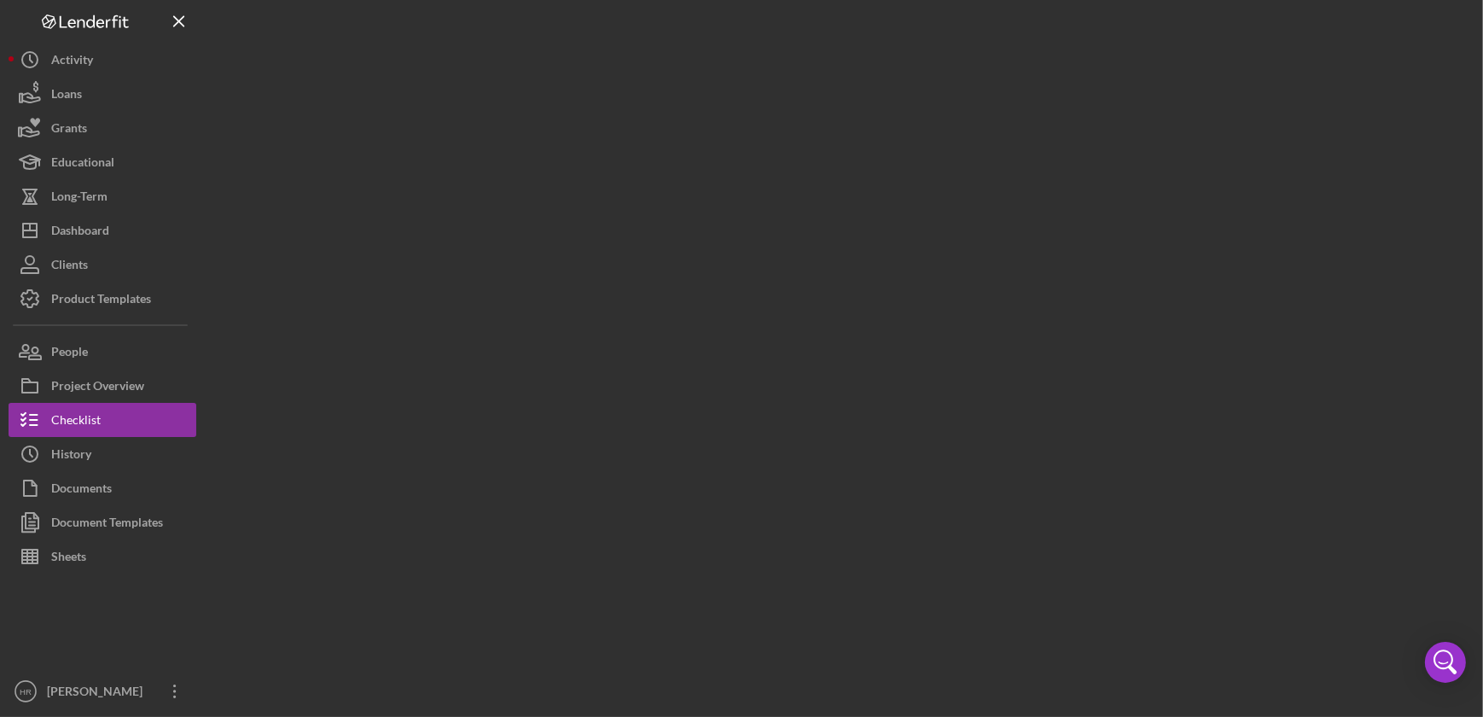  What do you see at coordinates (102, 299) in the screenshot?
I see `a: Product Templates` at bounding box center [102, 299].